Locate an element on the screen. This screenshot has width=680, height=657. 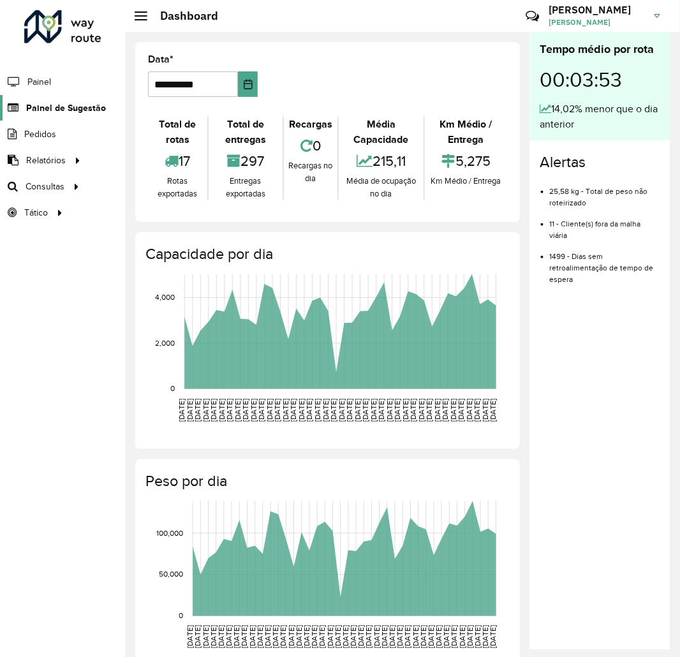
li: 11 - Cliente(s) fora da malha viária is located at coordinates (604, 224).